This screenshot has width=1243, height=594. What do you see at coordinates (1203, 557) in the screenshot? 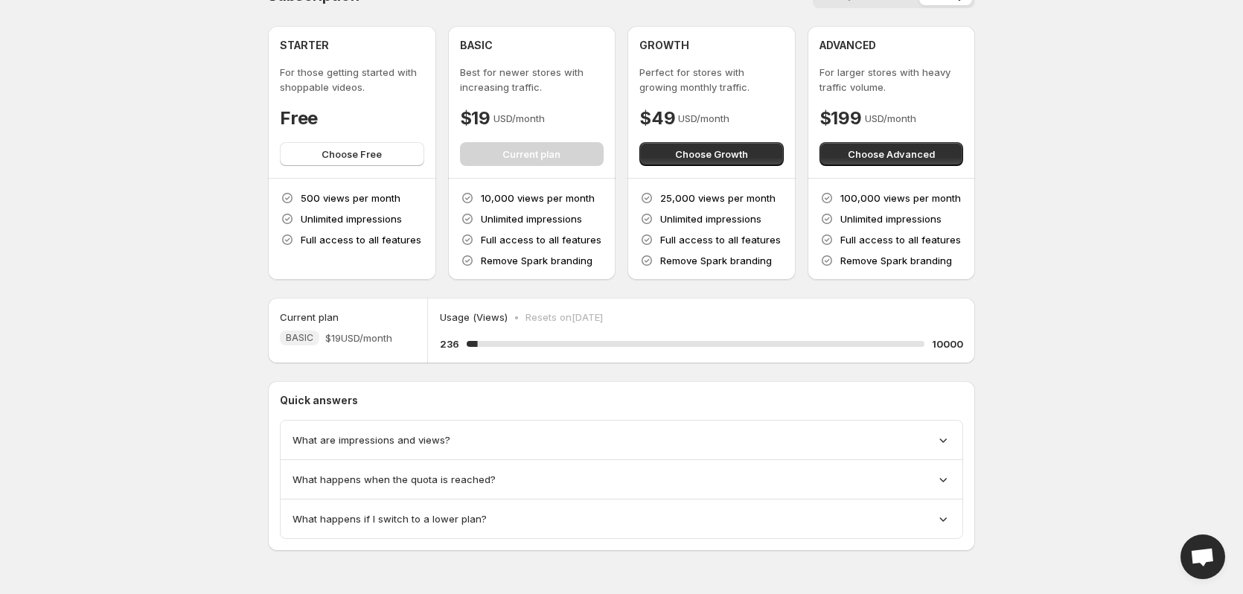
I see `div: Open chat` at bounding box center [1203, 557].